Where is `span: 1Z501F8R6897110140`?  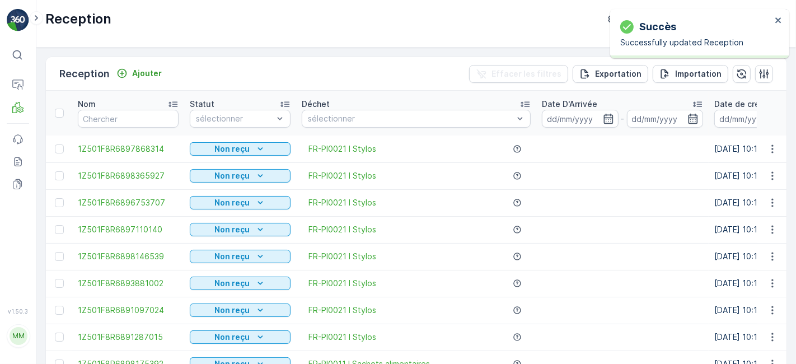
span: 1Z501F8R6897110140 is located at coordinates (128, 230).